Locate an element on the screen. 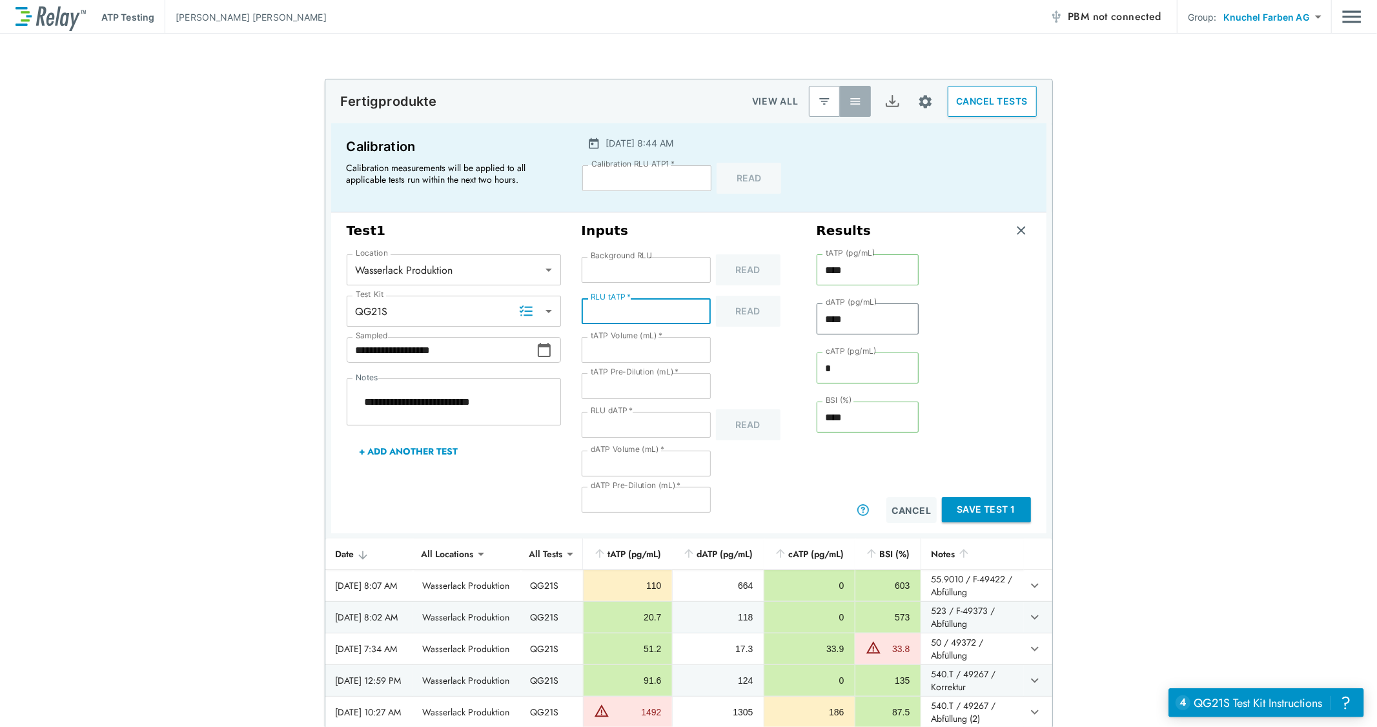 Image resolution: width=1377 pixels, height=727 pixels. label: cATP (pg/mL) is located at coordinates (851, 351).